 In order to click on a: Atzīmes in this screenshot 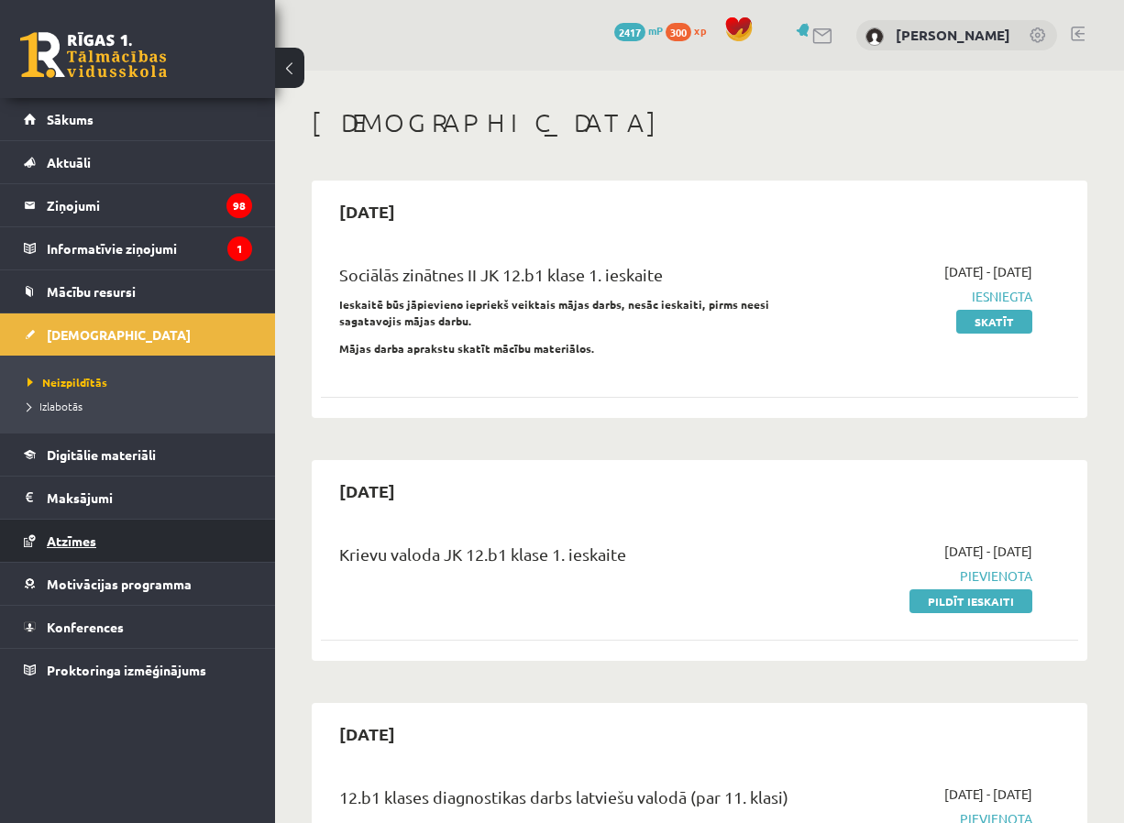, I will do `click(137, 541)`.